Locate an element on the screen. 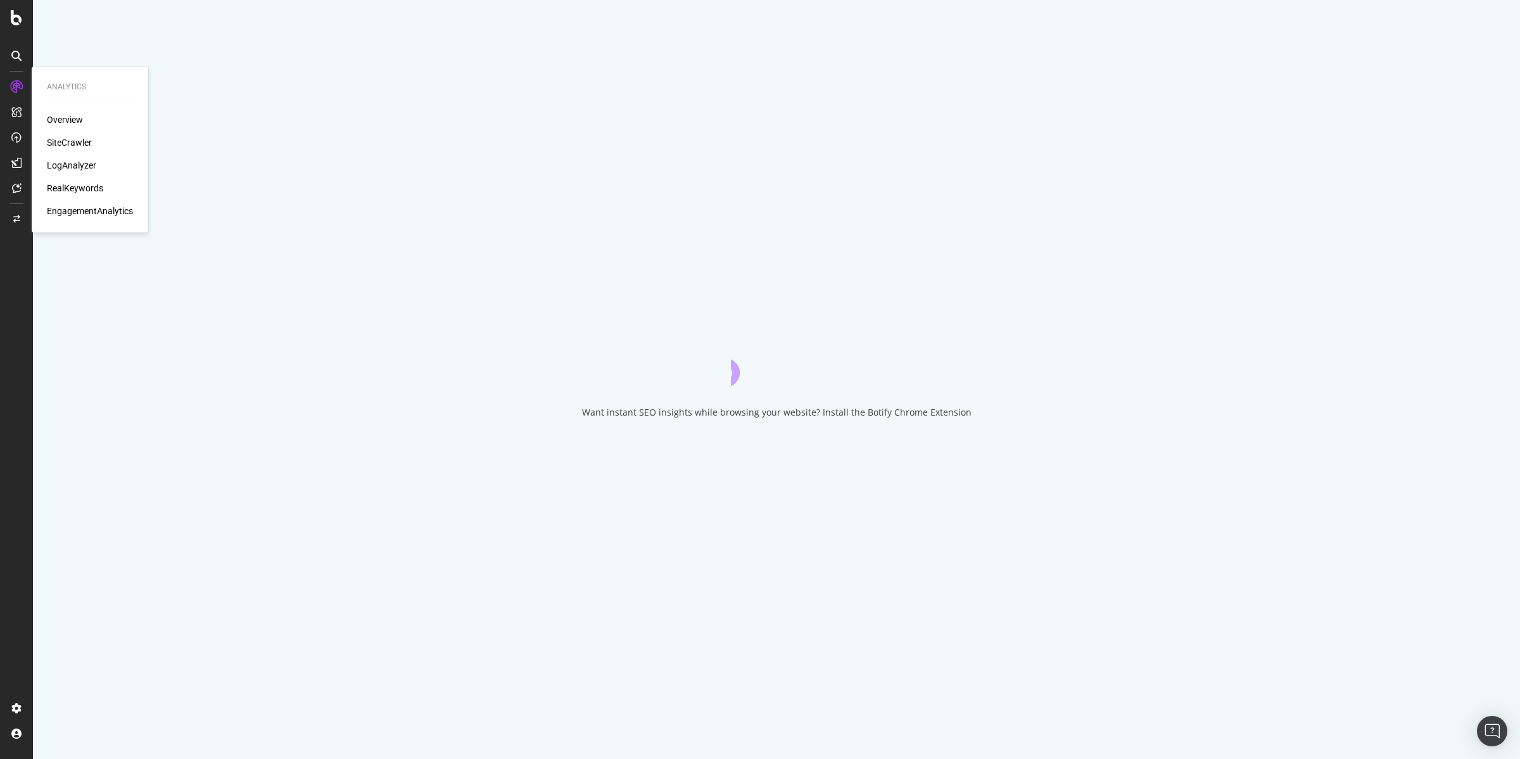 The width and height of the screenshot is (1520, 759). div: Open Intercom Messenger is located at coordinates (1492, 731).